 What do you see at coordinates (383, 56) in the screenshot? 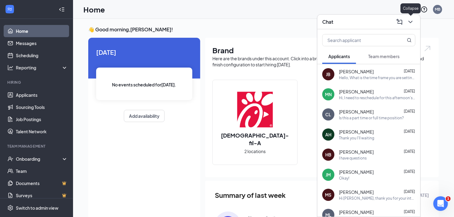
I see `span: Team members` at bounding box center [383, 56].